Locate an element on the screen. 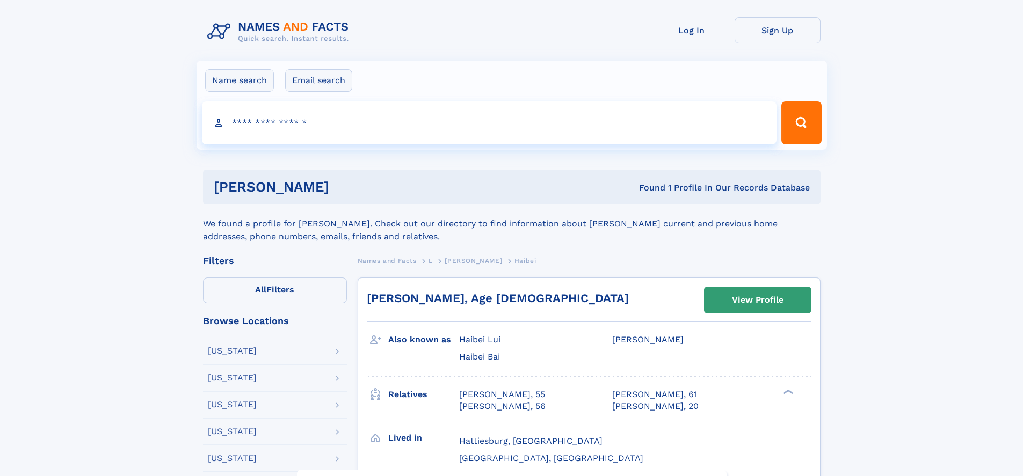 This screenshot has height=476, width=1023. label: Filters is located at coordinates (275, 290).